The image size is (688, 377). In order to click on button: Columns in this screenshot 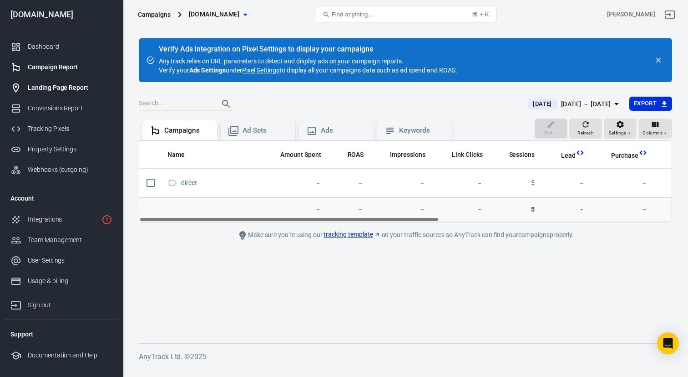, I will do `click(656, 128)`.